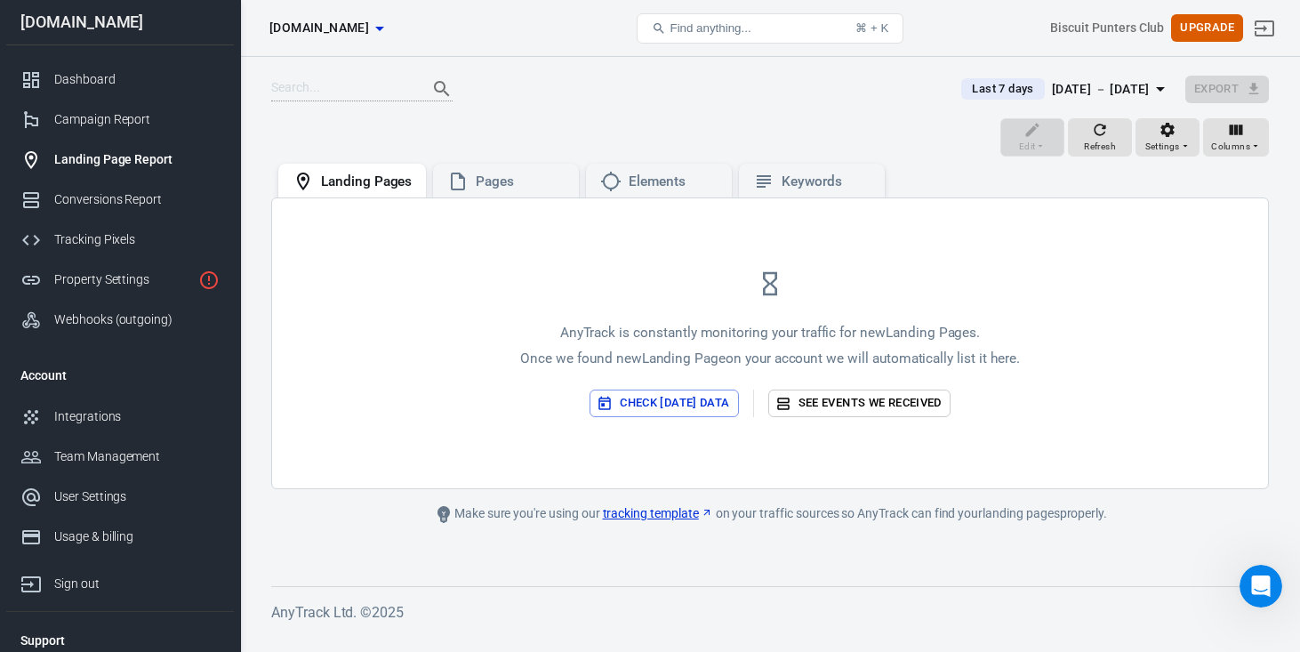  What do you see at coordinates (120, 79) in the screenshot?
I see `a: Dashboard` at bounding box center [120, 79].